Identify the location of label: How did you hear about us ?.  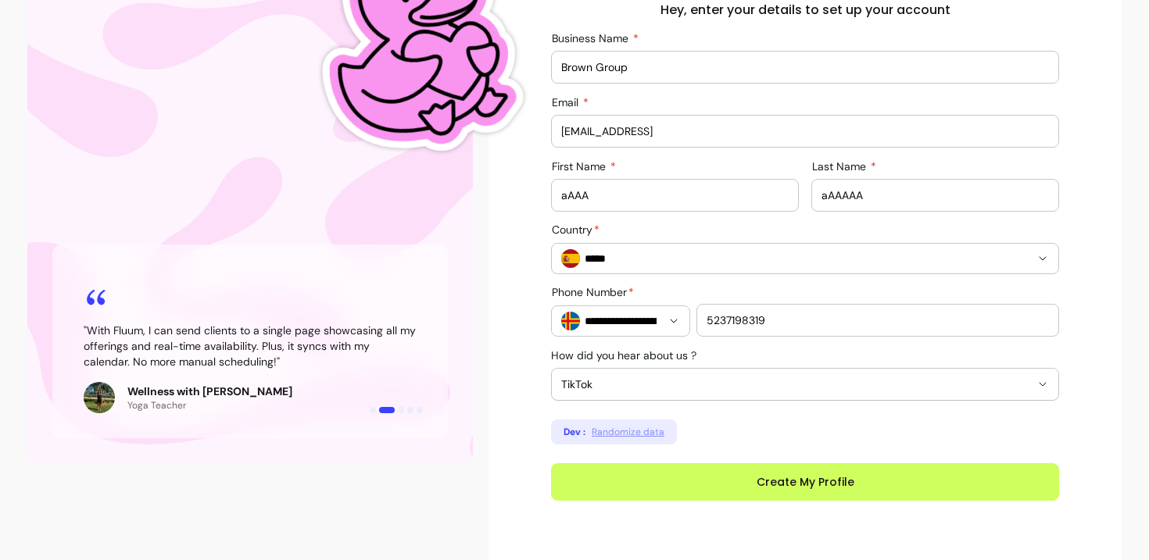
(627, 356).